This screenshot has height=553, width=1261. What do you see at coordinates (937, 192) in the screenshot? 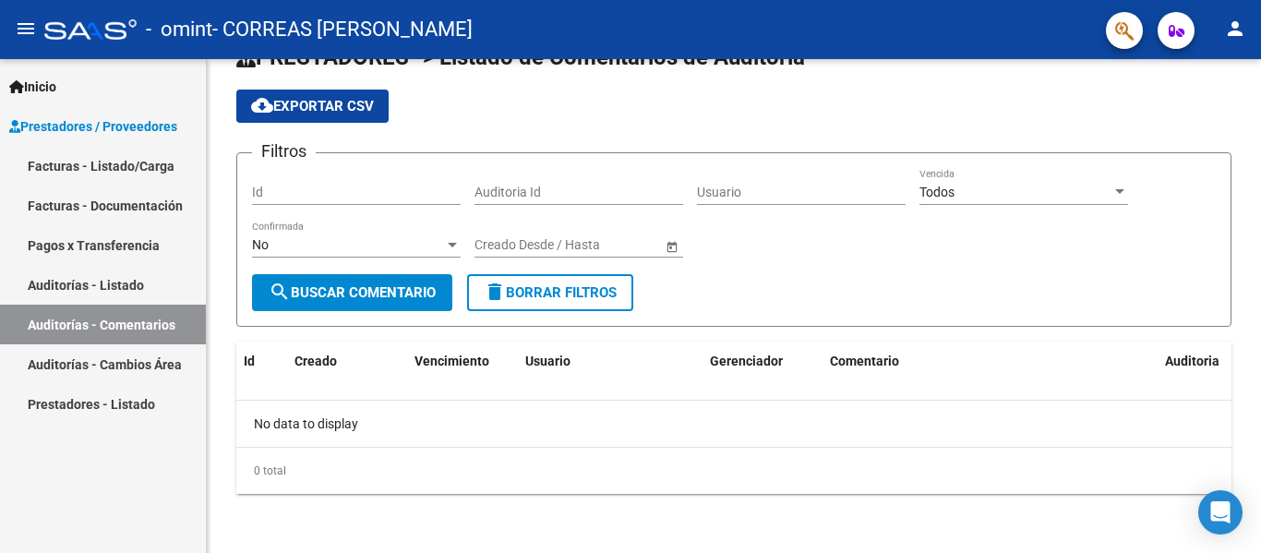
I see `span: Todos` at bounding box center [937, 192].